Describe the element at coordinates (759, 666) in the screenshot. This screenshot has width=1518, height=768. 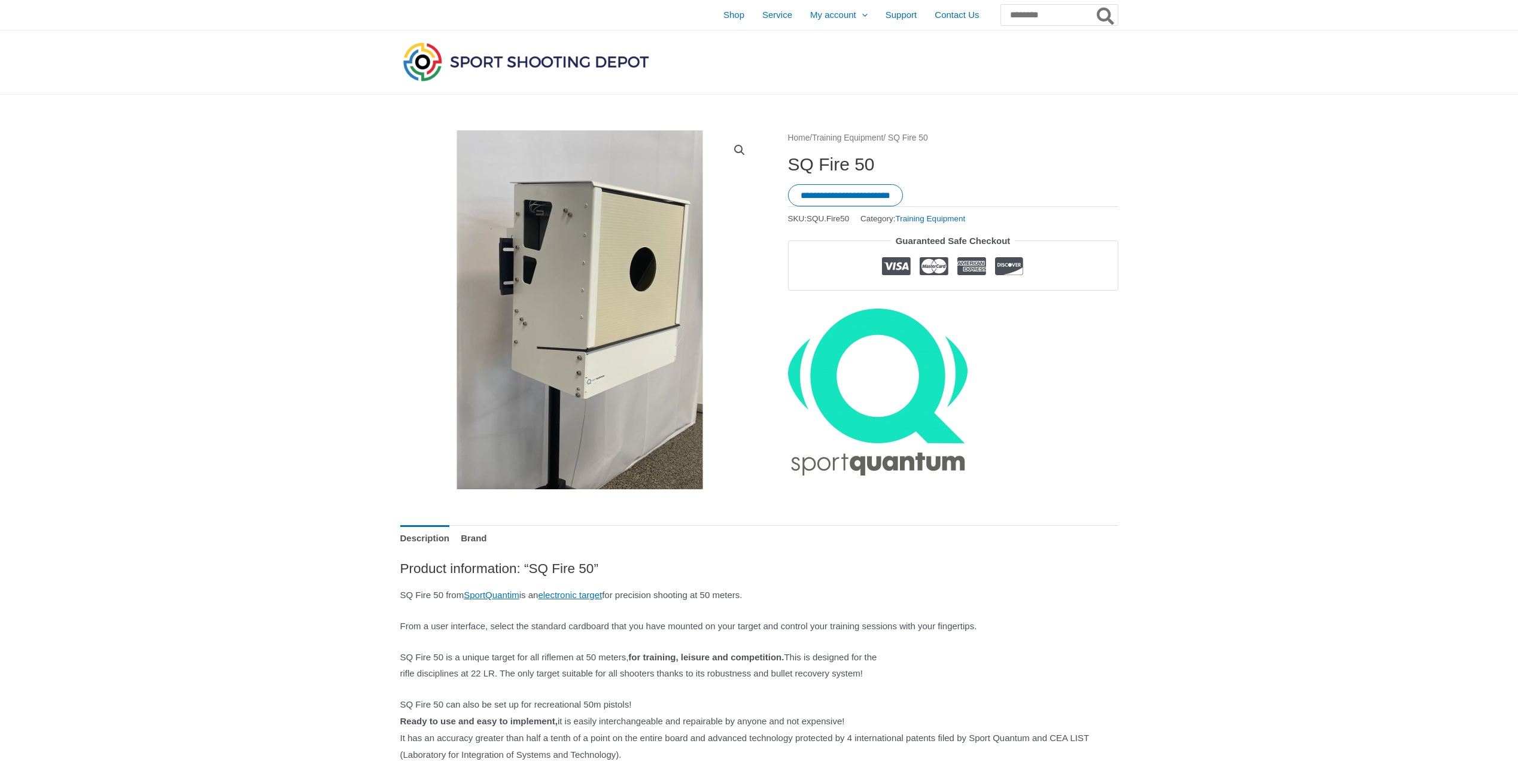
I see `p: SQ Fire 50 is a unique target for all riflemen at 50 meters, This is designed for the rifle disci...` at that location.